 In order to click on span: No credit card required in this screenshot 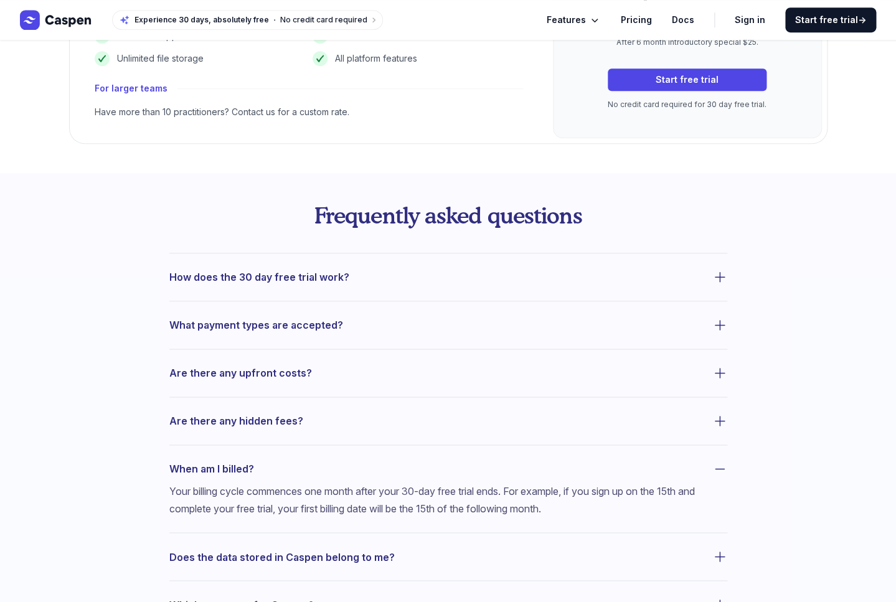, I will do `click(324, 19)`.